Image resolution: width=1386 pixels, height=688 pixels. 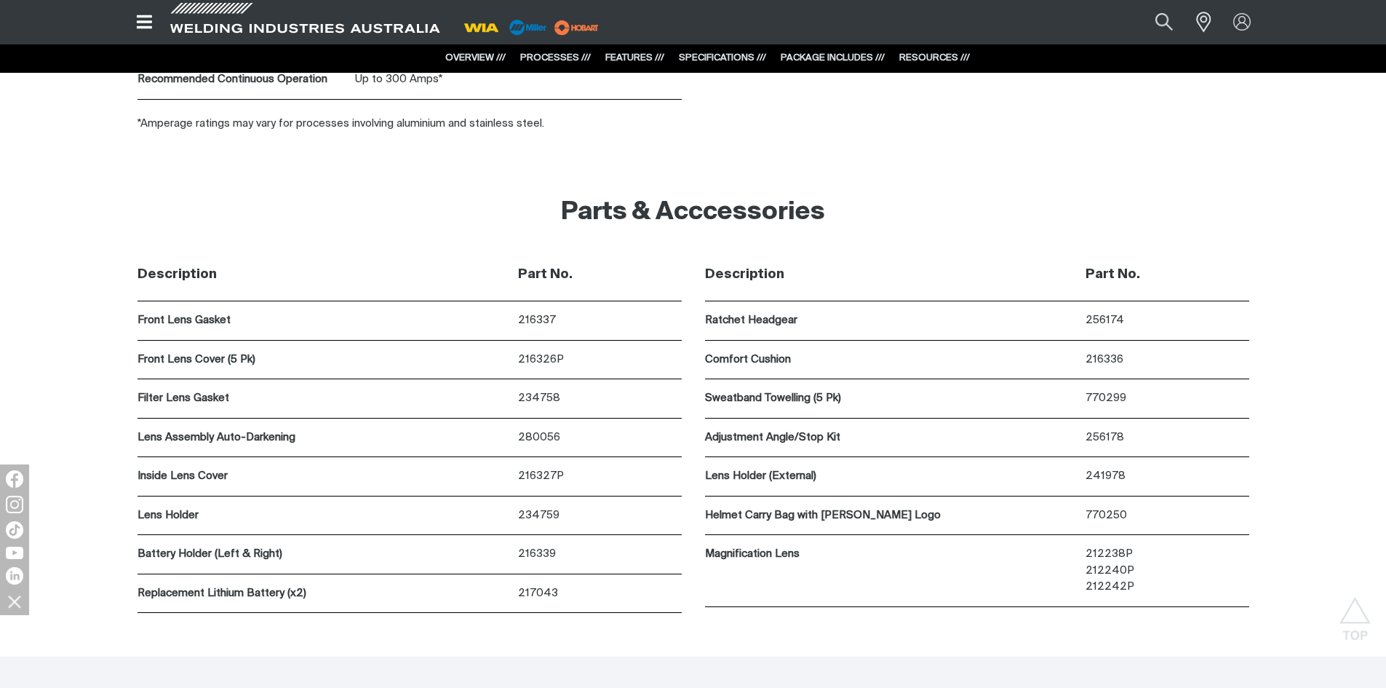 I want to click on button: Scroll to top, so click(x=1355, y=613).